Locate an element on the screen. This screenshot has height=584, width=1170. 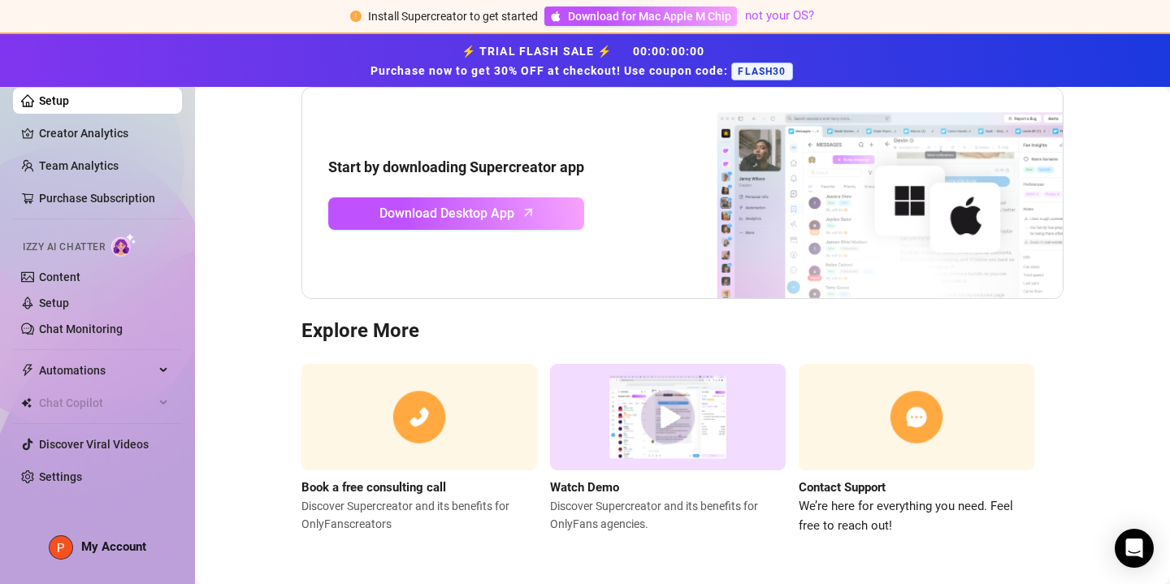
img: download app is located at coordinates (859, 193).